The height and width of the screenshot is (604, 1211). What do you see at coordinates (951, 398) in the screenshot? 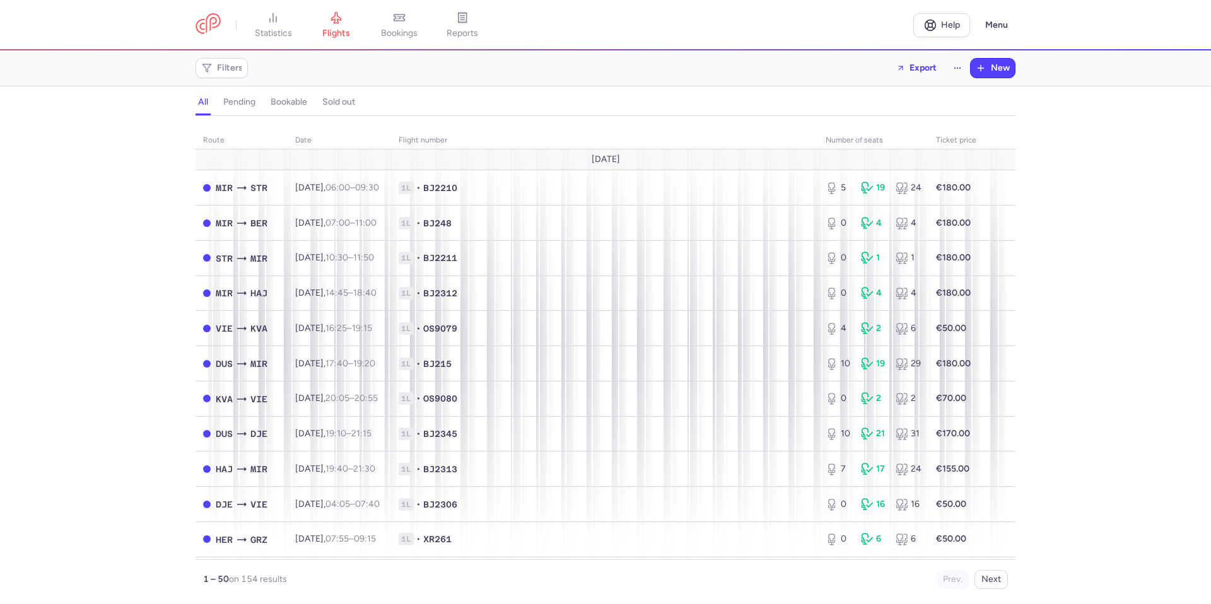
I see `strong: €70.00` at bounding box center [951, 398].